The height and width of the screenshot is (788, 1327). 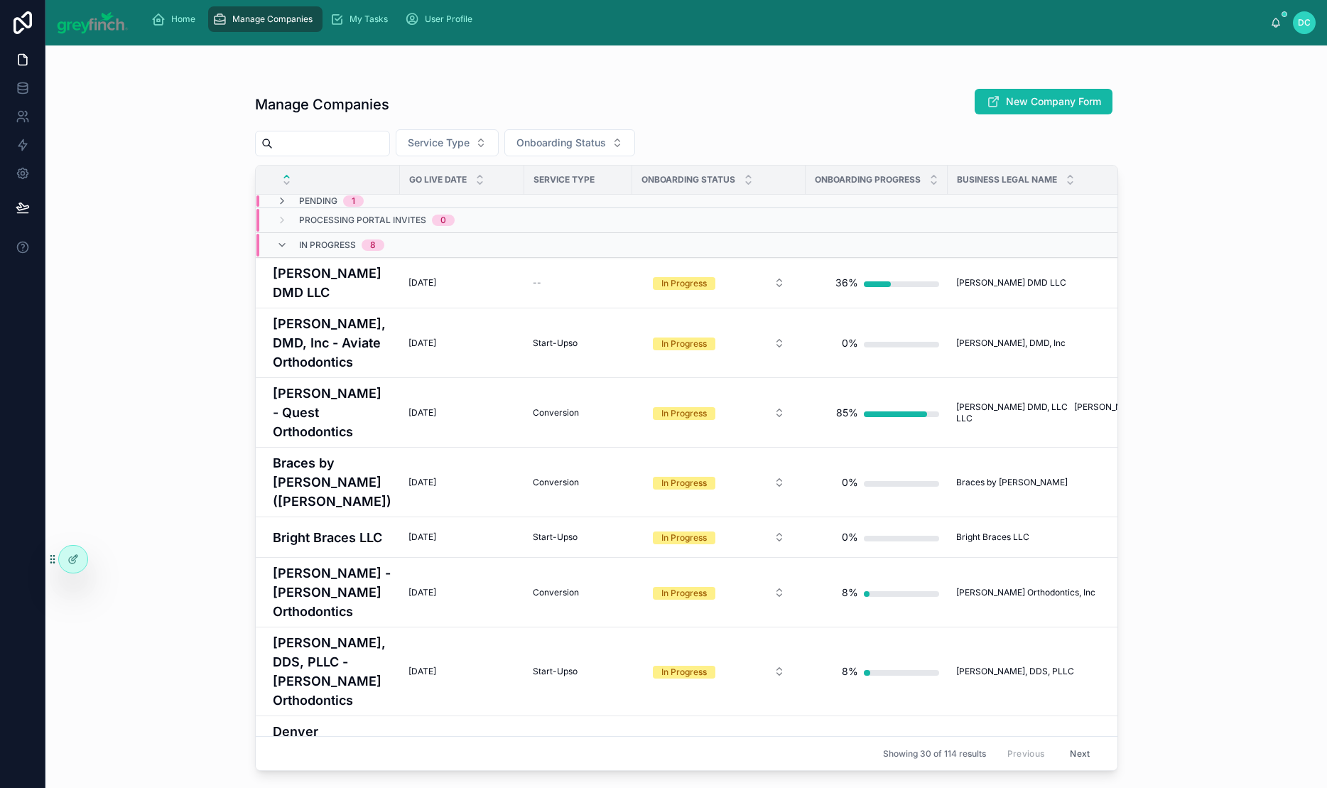 What do you see at coordinates (441, 19) in the screenshot?
I see `a: User Profile` at bounding box center [441, 19].